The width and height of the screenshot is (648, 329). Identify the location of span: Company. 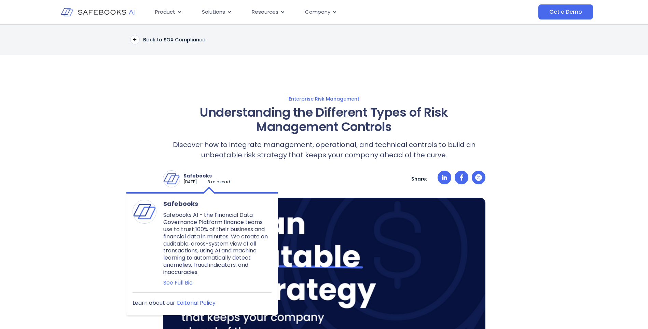
(318, 12).